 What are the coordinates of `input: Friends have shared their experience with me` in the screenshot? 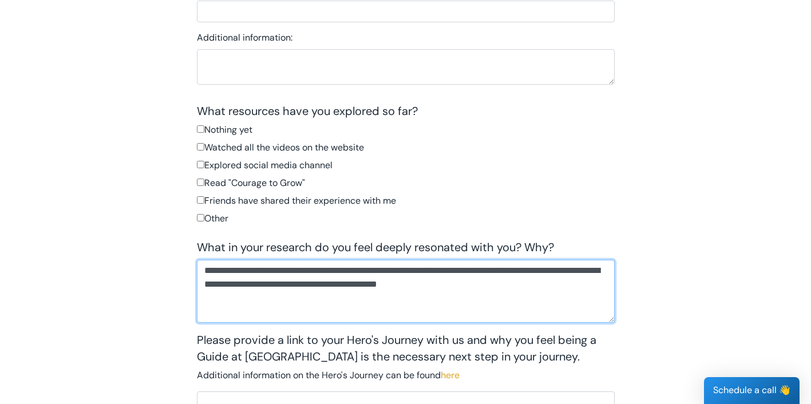 It's located at (200, 200).